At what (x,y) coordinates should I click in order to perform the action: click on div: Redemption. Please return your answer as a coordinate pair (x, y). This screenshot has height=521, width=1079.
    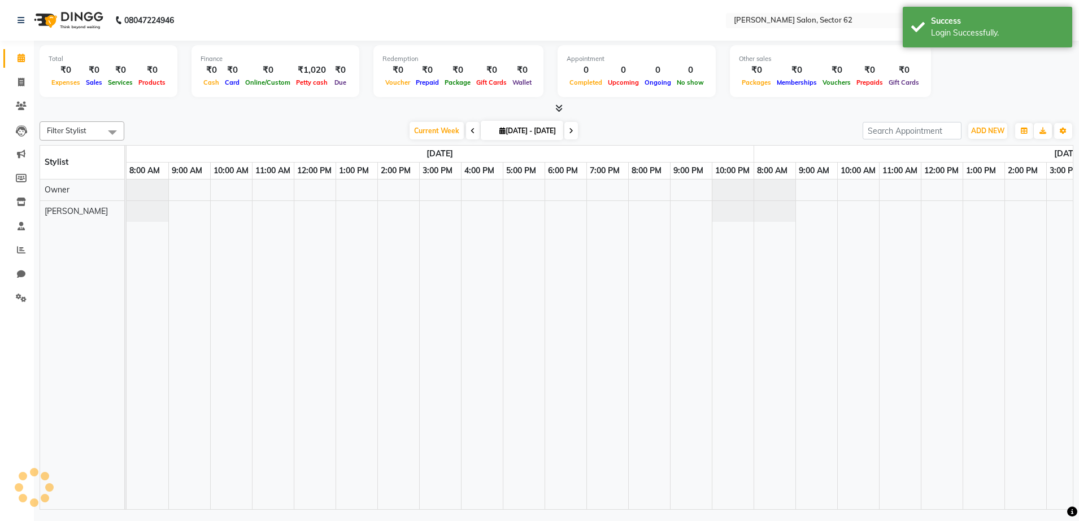
    Looking at the image, I should click on (458, 59).